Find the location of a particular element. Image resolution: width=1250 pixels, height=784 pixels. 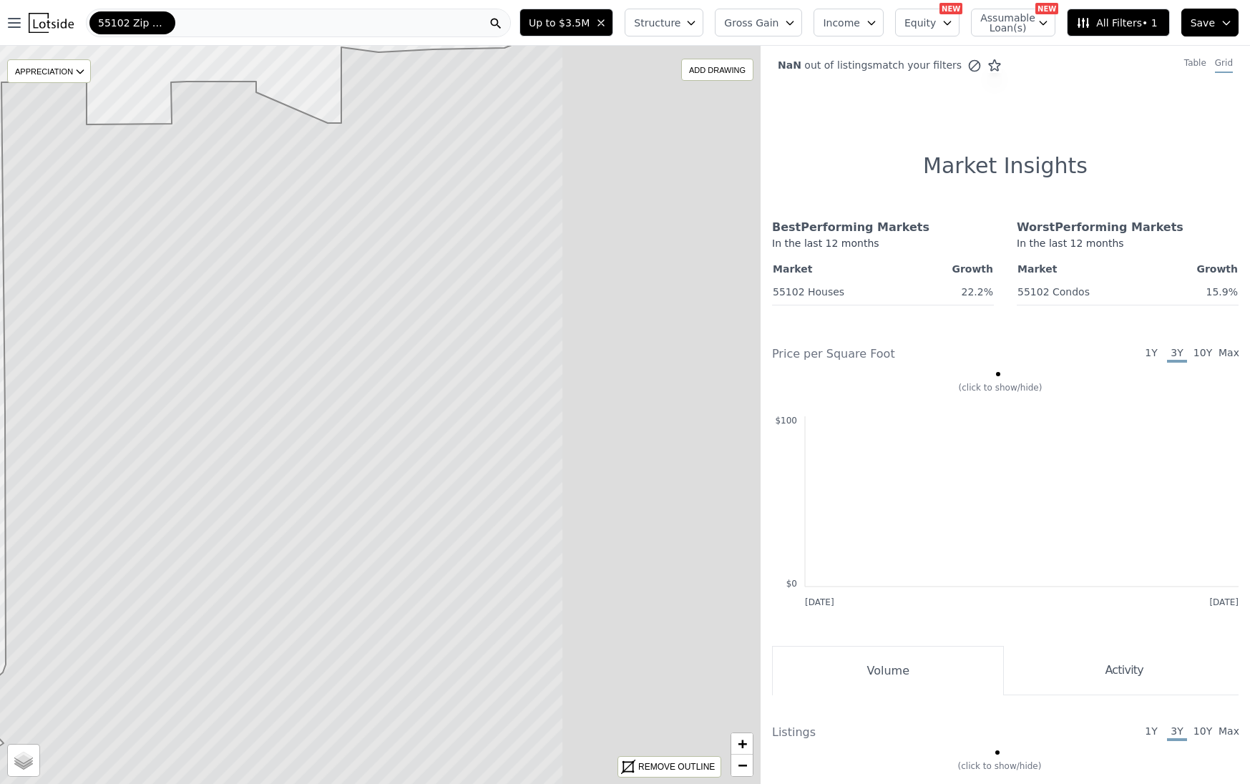

div: APPRECIATION is located at coordinates (49, 71).